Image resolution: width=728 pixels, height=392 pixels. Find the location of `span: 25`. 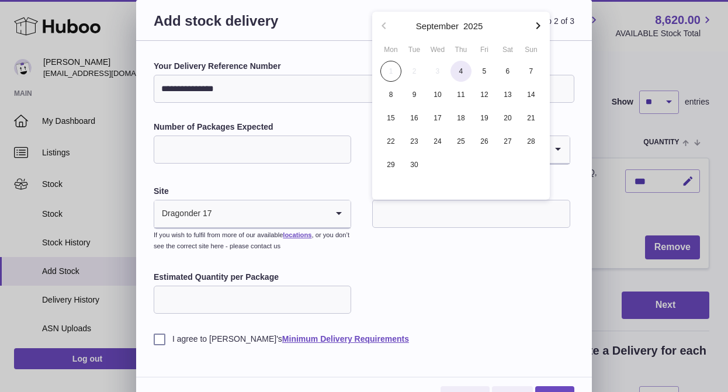

span: 25 is located at coordinates (461, 141).